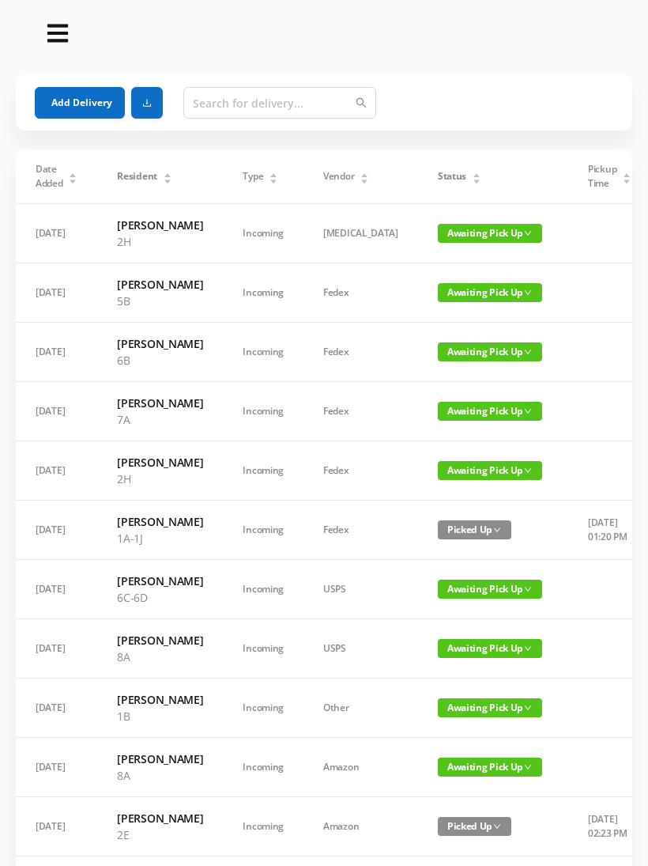 The height and width of the screenshot is (866, 648). I want to click on p: 1B, so click(160, 715).